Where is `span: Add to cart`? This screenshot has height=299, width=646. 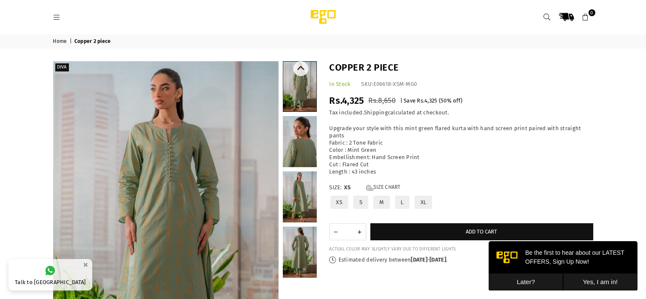
span: Add to cart is located at coordinates (482, 231).